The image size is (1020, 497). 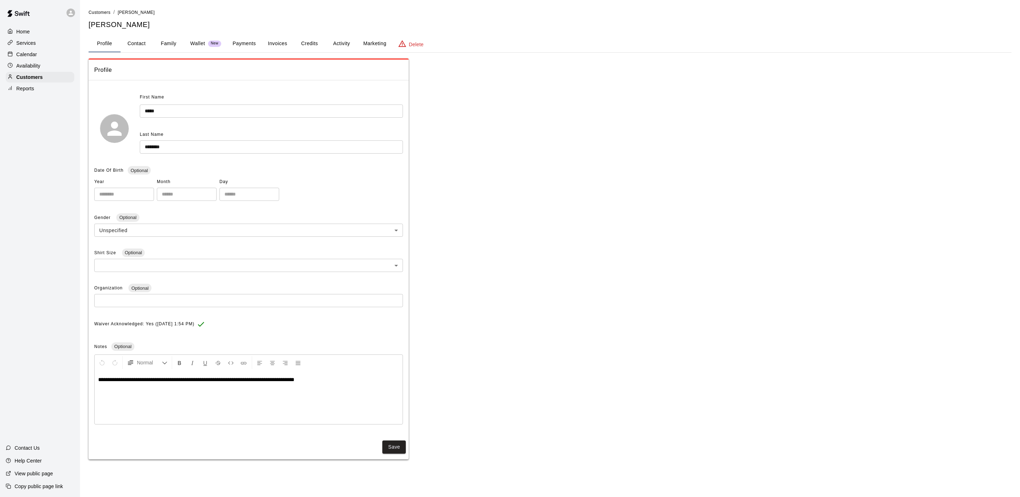 I want to click on div: Calendar, so click(x=40, y=54).